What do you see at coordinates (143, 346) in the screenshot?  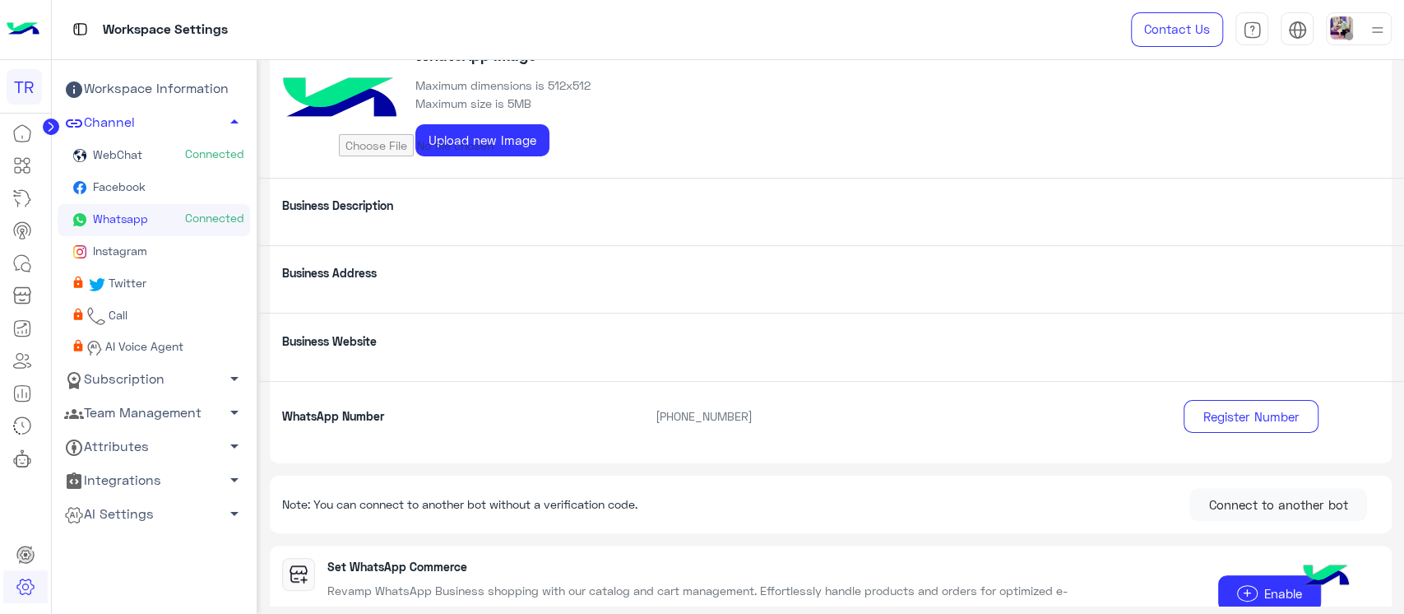 I see `span: AI Voice Agent` at bounding box center [143, 346].